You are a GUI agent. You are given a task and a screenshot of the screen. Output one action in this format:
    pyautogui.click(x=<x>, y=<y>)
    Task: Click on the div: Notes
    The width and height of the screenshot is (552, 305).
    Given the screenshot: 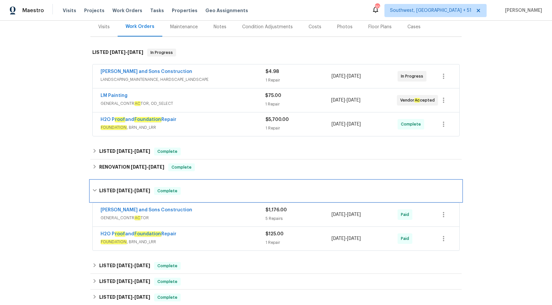 What is the action you would take?
    pyautogui.click(x=220, y=27)
    